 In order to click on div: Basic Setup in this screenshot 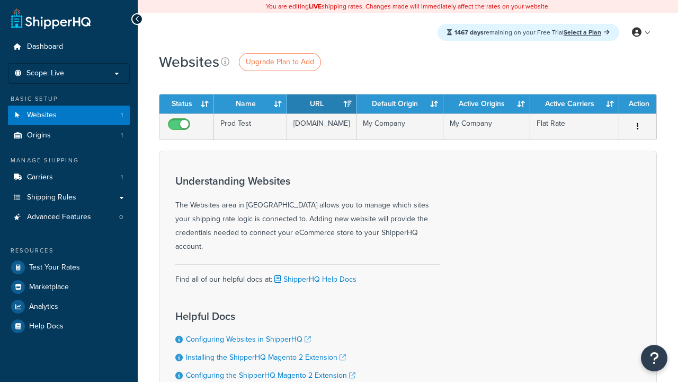, I will do `click(69, 99)`.